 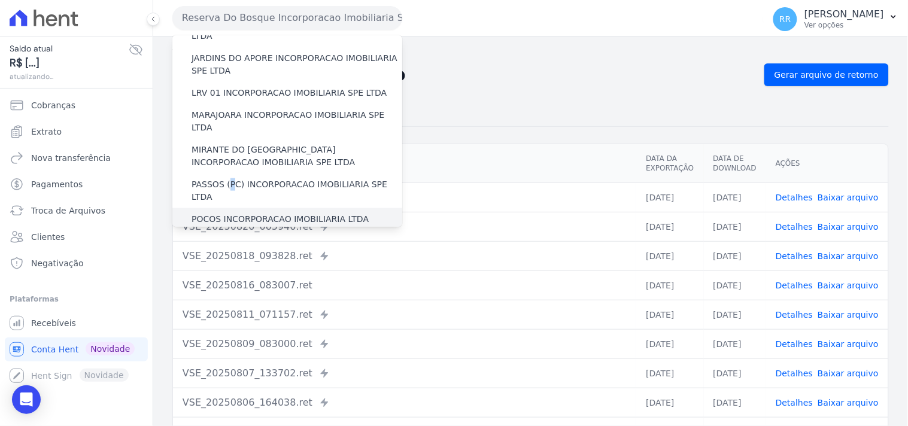 What do you see at coordinates (530, 52) in the screenshot?
I see `nav: Breadcrumb` at bounding box center [530, 52].